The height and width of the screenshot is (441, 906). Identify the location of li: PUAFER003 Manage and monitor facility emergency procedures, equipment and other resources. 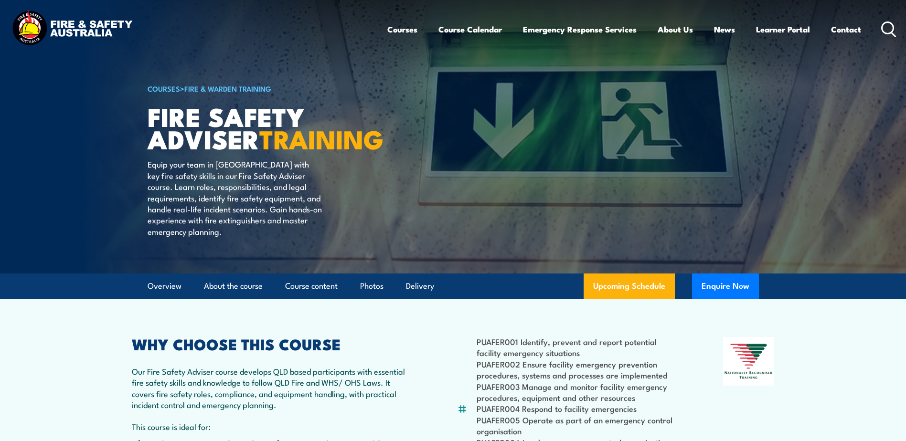
(577, 392).